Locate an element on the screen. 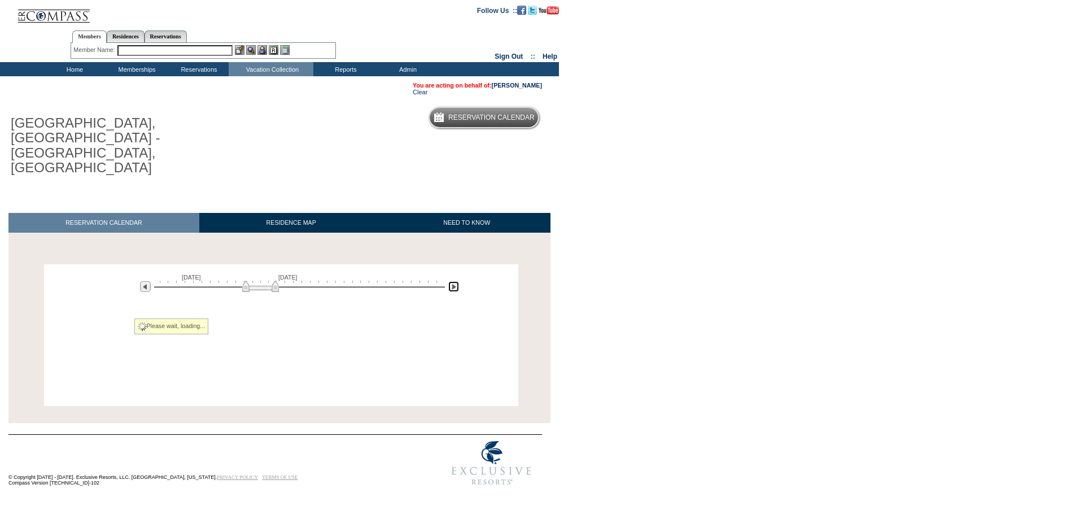  img: b_calculator.gif is located at coordinates (285, 50).